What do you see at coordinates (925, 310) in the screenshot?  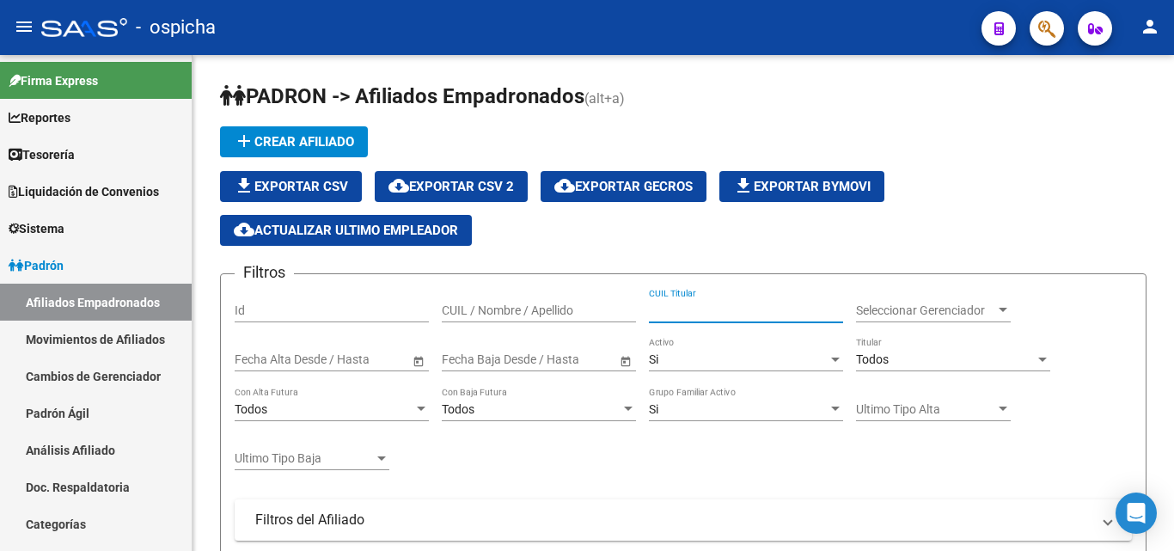 I see `span: Seleccionar Gerenciador` at bounding box center [925, 310].